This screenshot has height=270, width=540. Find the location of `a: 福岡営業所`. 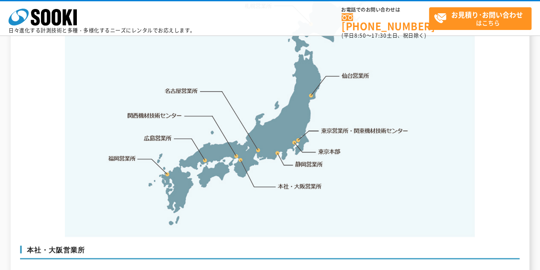

a: 福岡営業所 is located at coordinates (122, 158).